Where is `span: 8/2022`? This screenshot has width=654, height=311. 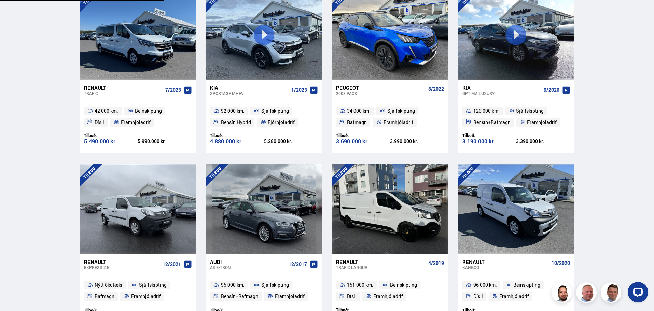
span: 8/2022 is located at coordinates (436, 89).